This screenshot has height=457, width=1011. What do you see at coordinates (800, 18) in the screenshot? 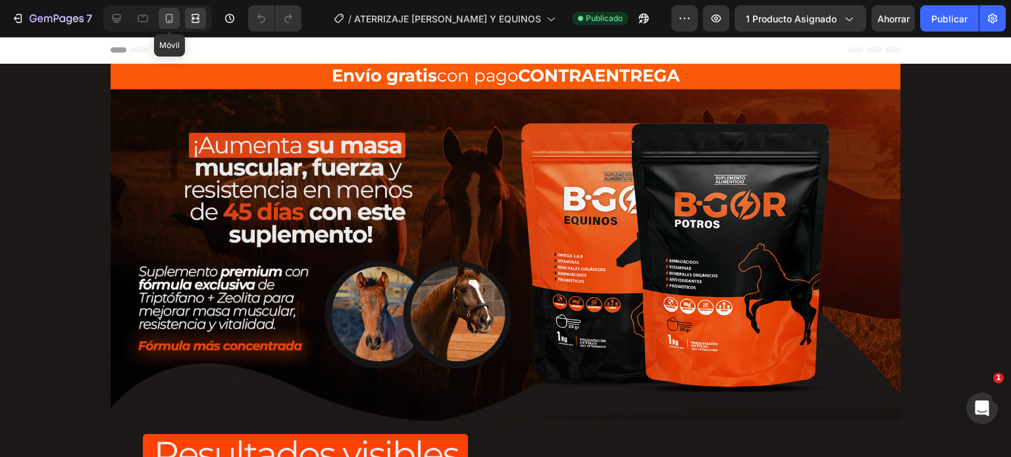
I see `button: 1 producto asignado` at bounding box center [800, 18].